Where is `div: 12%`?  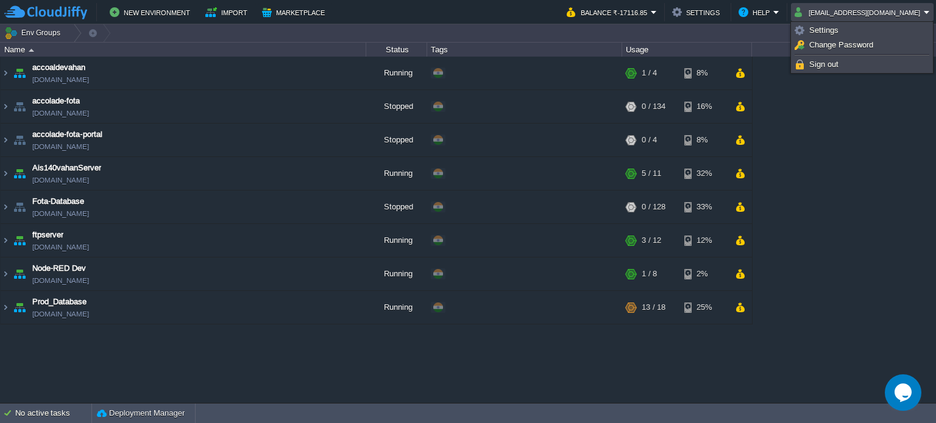
div: 12% is located at coordinates (704, 241).